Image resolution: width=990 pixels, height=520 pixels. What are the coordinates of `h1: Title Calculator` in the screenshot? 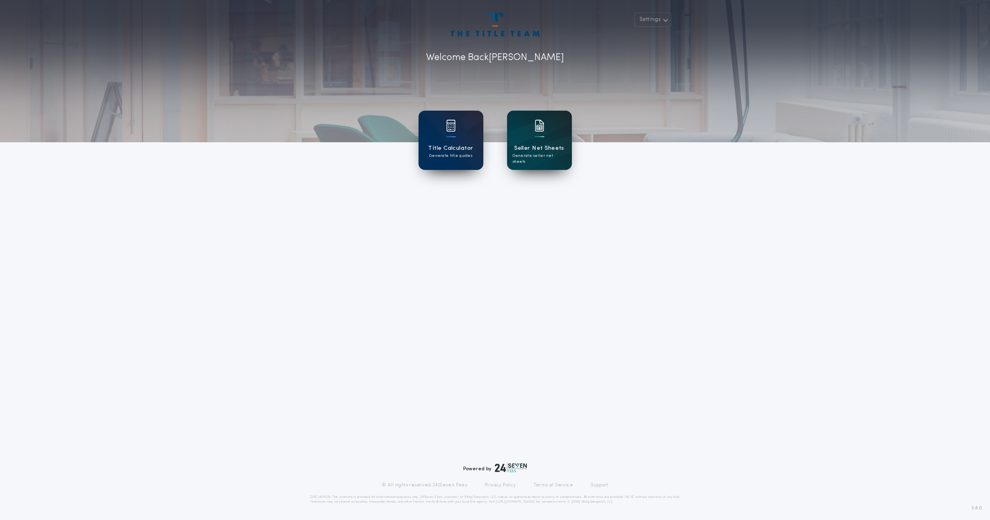 It's located at (450, 148).